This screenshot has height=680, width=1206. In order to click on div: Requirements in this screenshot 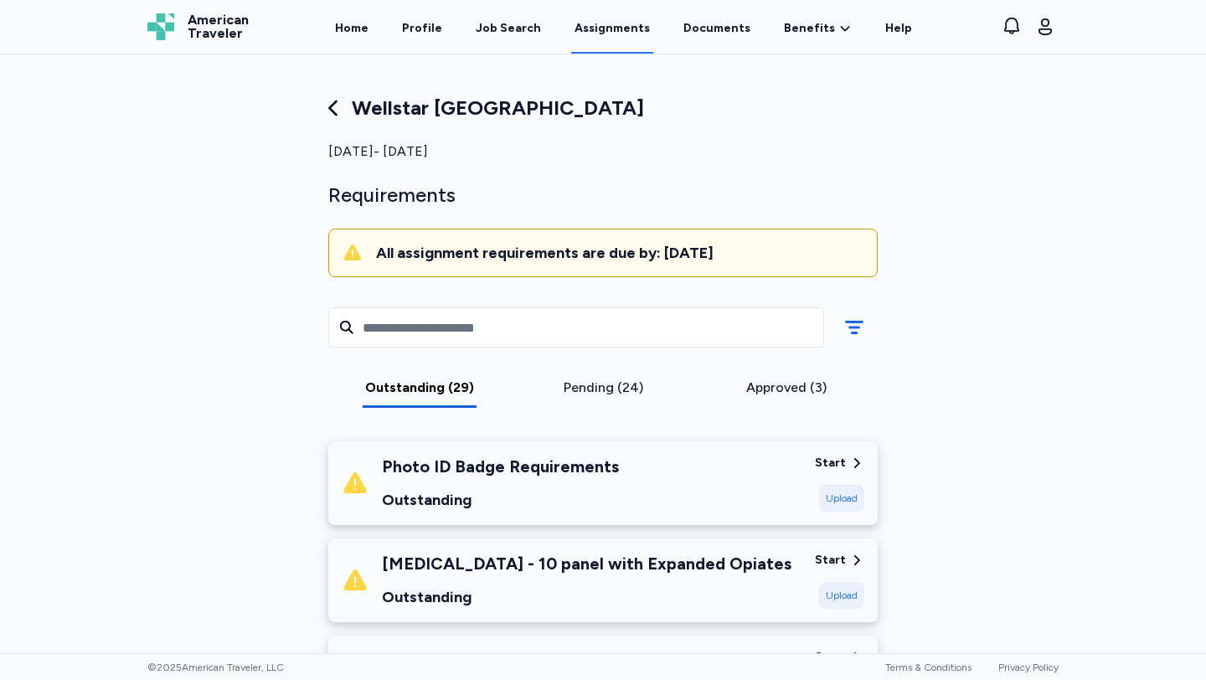, I will do `click(603, 195)`.